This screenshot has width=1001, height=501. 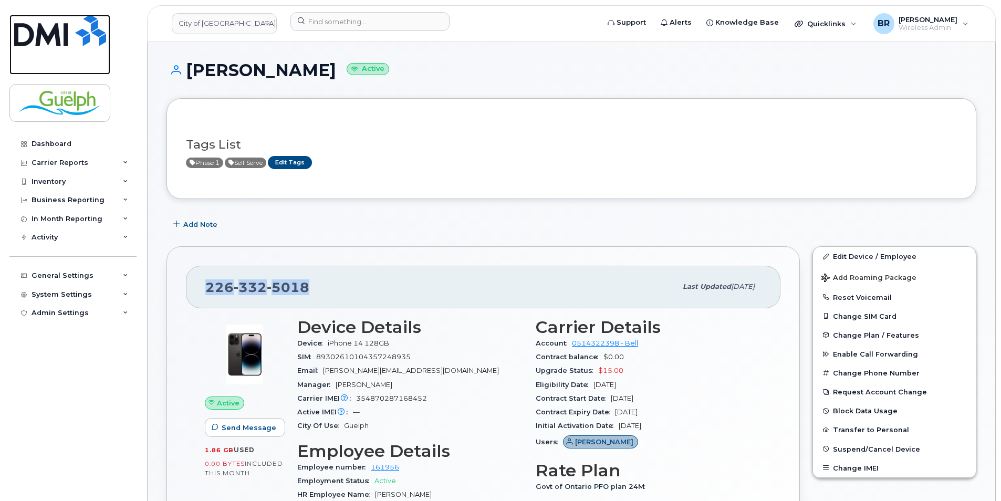 I want to click on span: Change Plan / Features, so click(x=876, y=335).